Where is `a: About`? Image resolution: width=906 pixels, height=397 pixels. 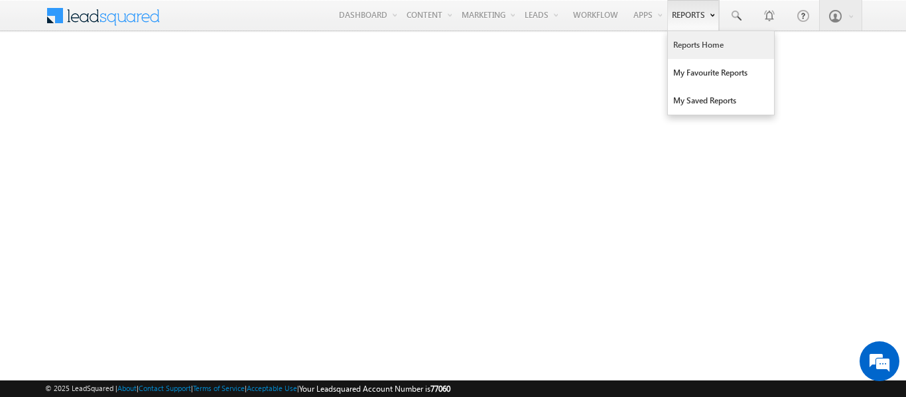 a: About is located at coordinates (127, 388).